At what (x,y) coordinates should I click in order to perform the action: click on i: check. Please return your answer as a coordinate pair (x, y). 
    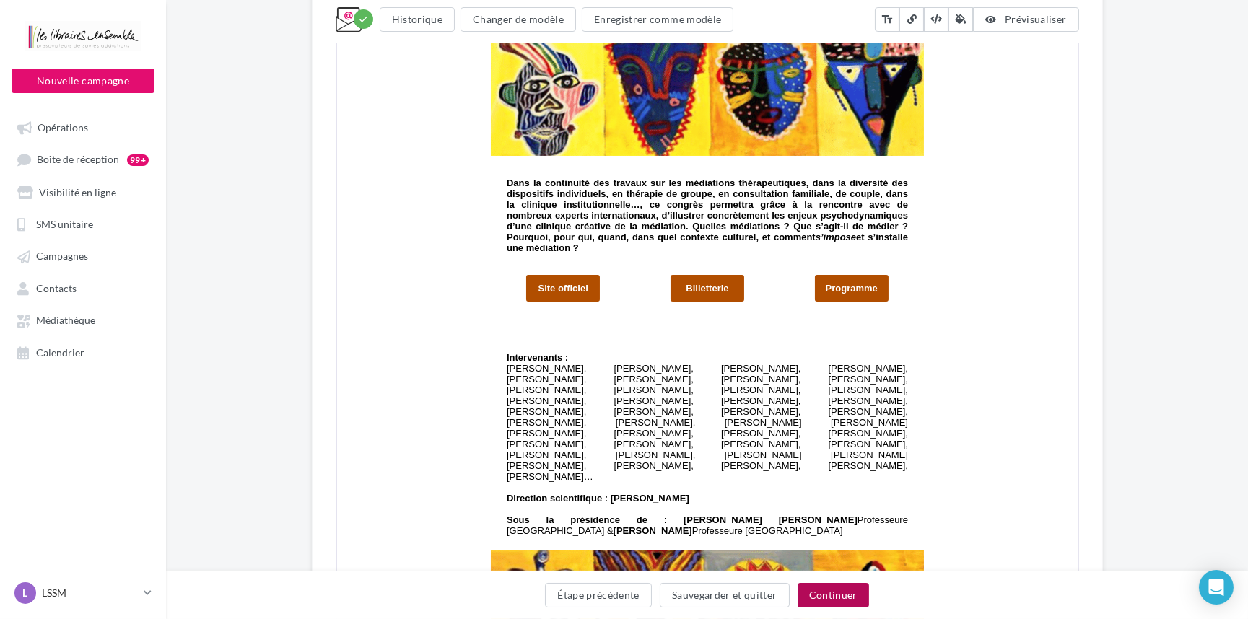
    Looking at the image, I should click on (363, 19).